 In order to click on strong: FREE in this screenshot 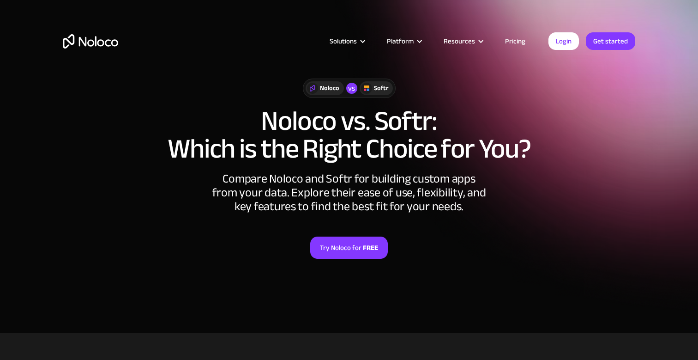, I will do `click(370, 247)`.